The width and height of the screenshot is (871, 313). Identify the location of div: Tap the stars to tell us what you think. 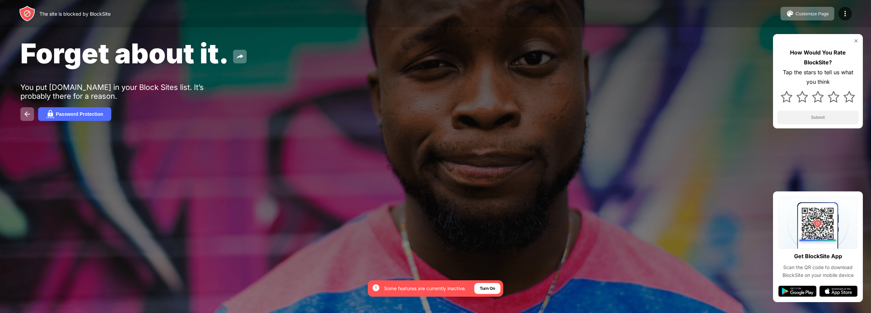
(818, 77).